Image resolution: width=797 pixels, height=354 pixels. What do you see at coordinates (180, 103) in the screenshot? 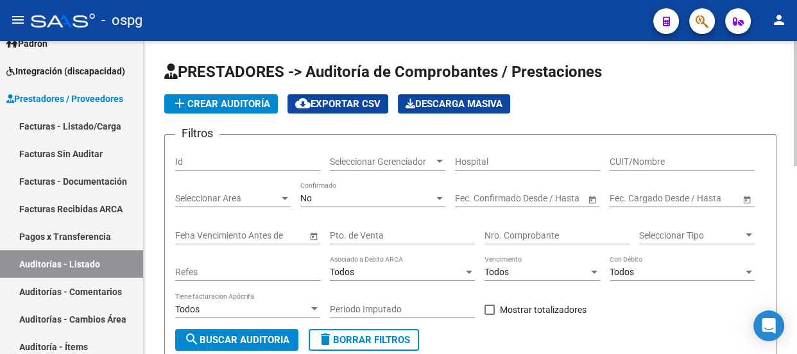
I see `mat-icon: add` at bounding box center [180, 103].